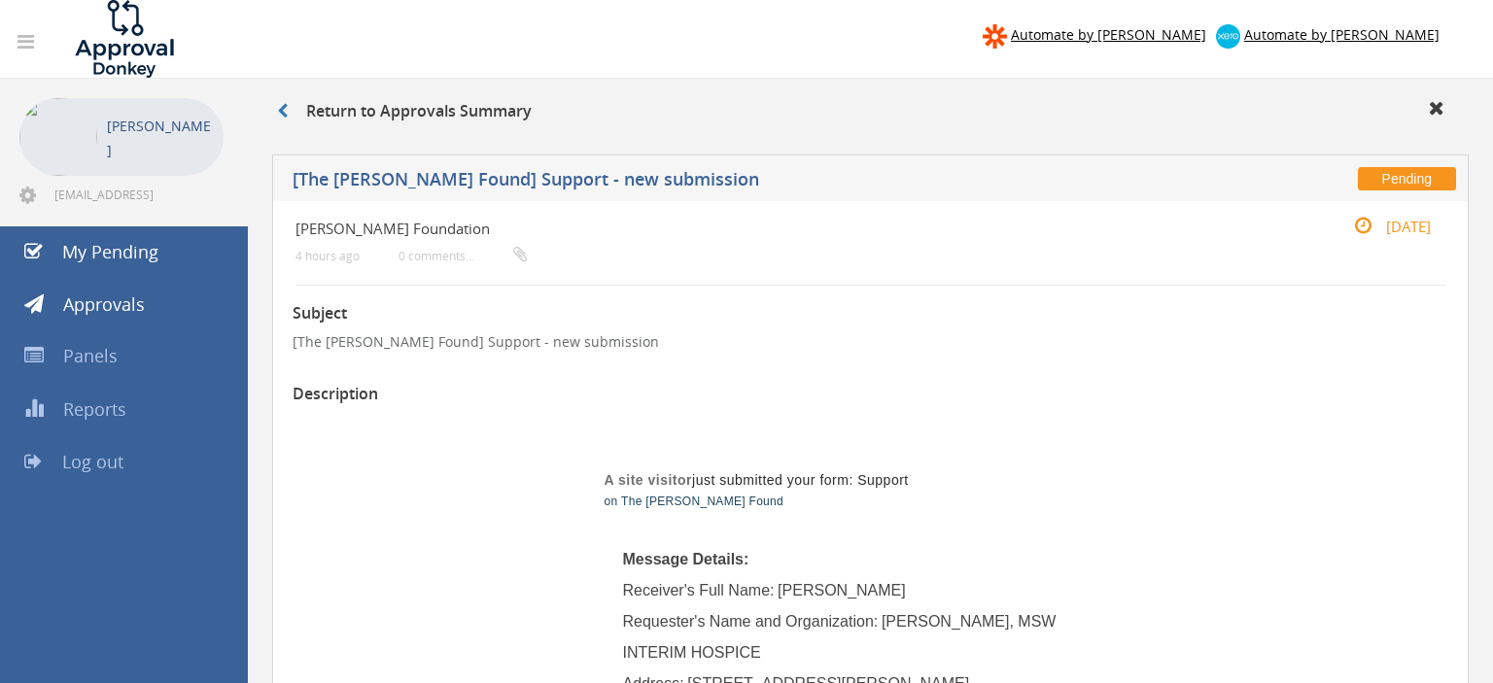  What do you see at coordinates (90, 356) in the screenshot?
I see `span: Panels` at bounding box center [90, 356].